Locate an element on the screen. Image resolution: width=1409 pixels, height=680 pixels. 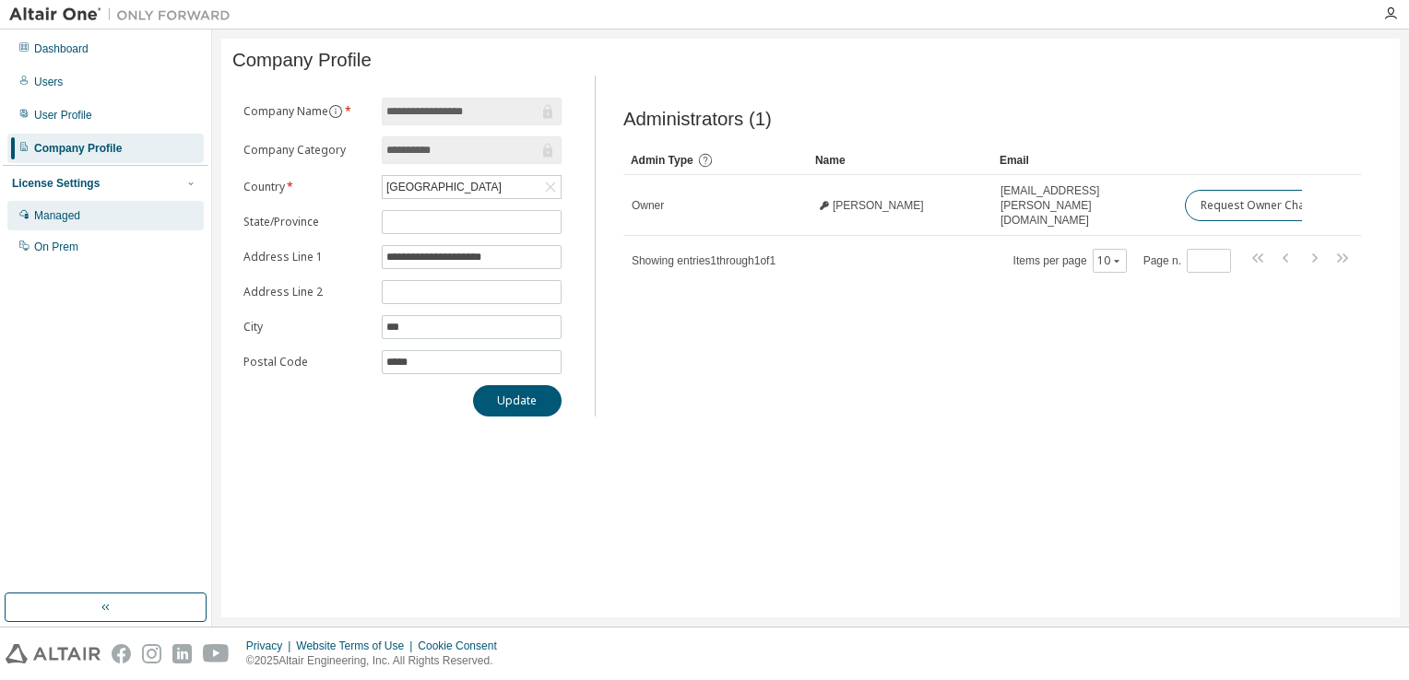
span: Administrators (1) is located at coordinates (697, 119).